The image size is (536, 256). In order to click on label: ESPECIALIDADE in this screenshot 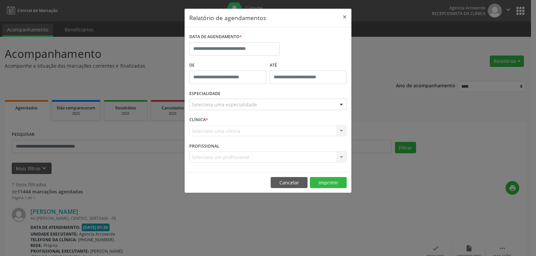, I will do `click(205, 94)`.